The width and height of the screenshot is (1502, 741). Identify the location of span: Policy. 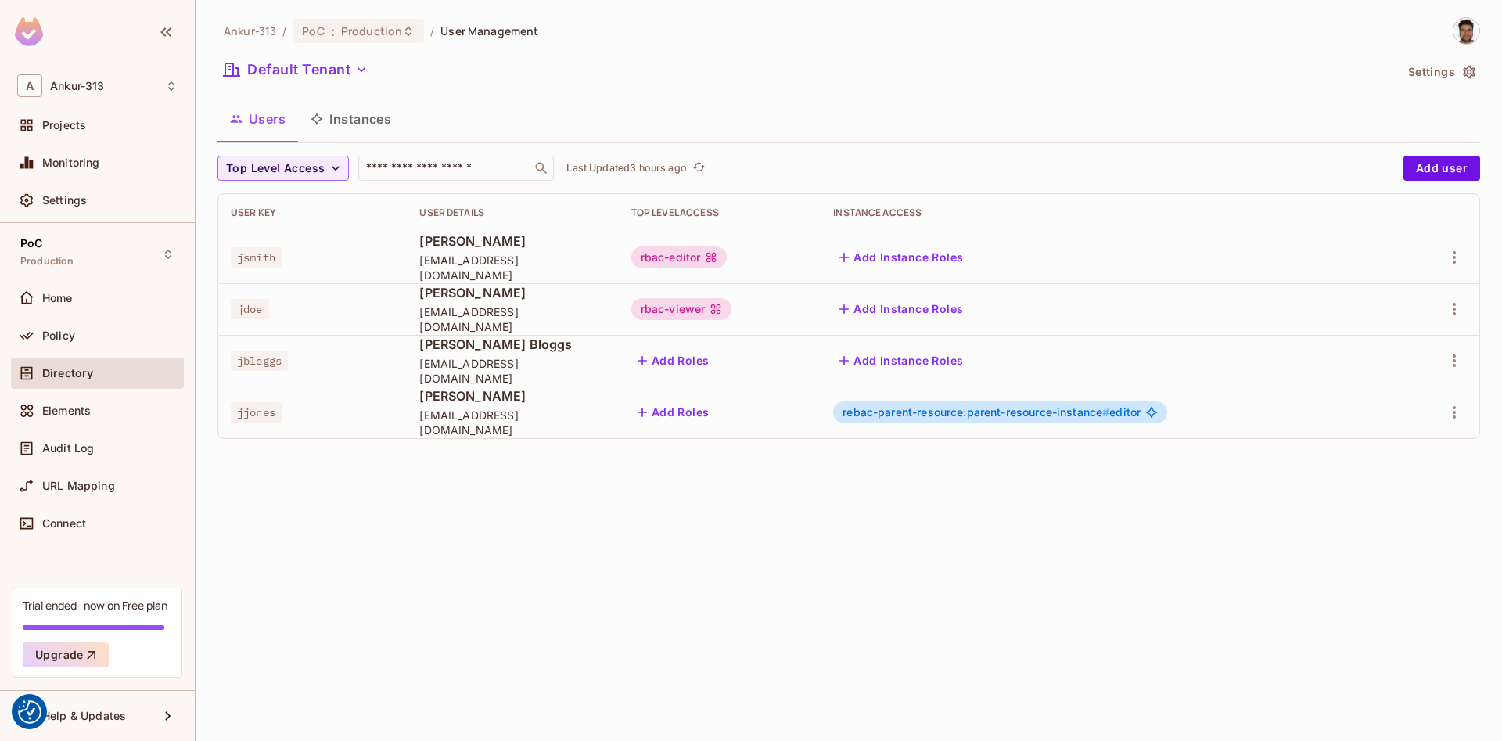
(59, 336).